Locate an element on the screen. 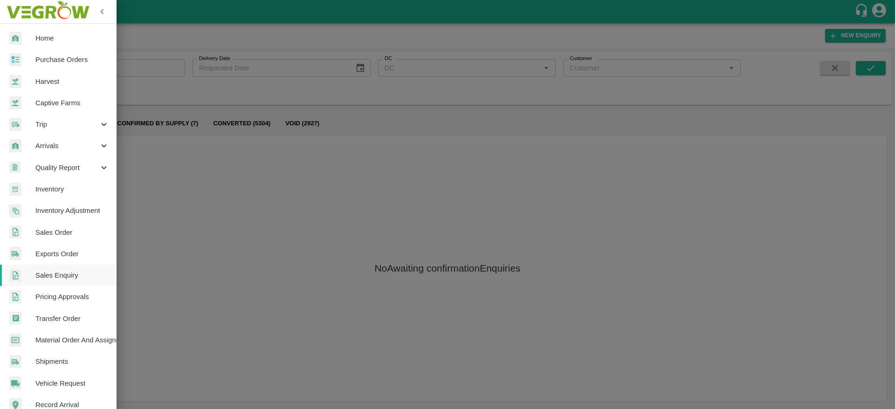 Image resolution: width=895 pixels, height=409 pixels. span: Home is located at coordinates (72, 38).